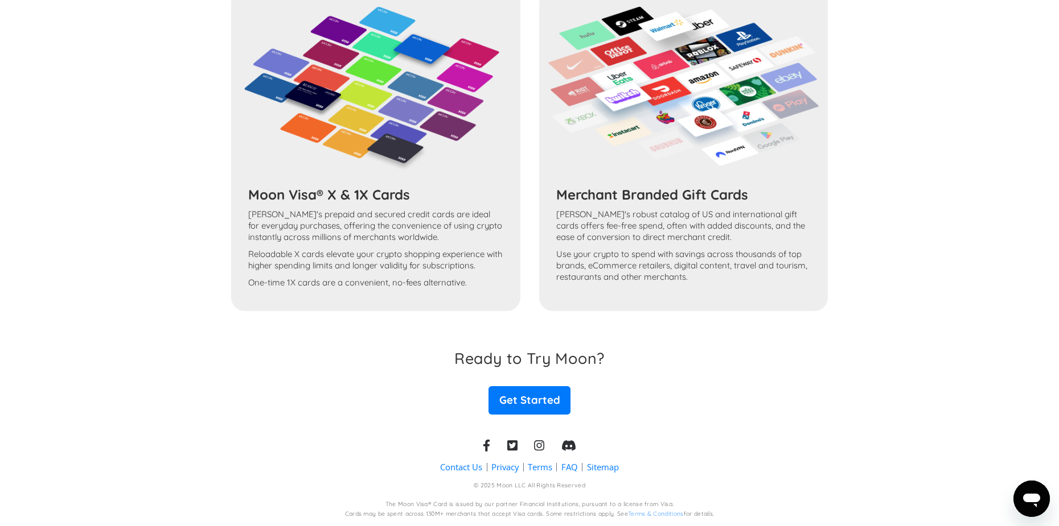 Image resolution: width=1059 pixels, height=526 pixels. I want to click on a: Sitemap, so click(603, 467).